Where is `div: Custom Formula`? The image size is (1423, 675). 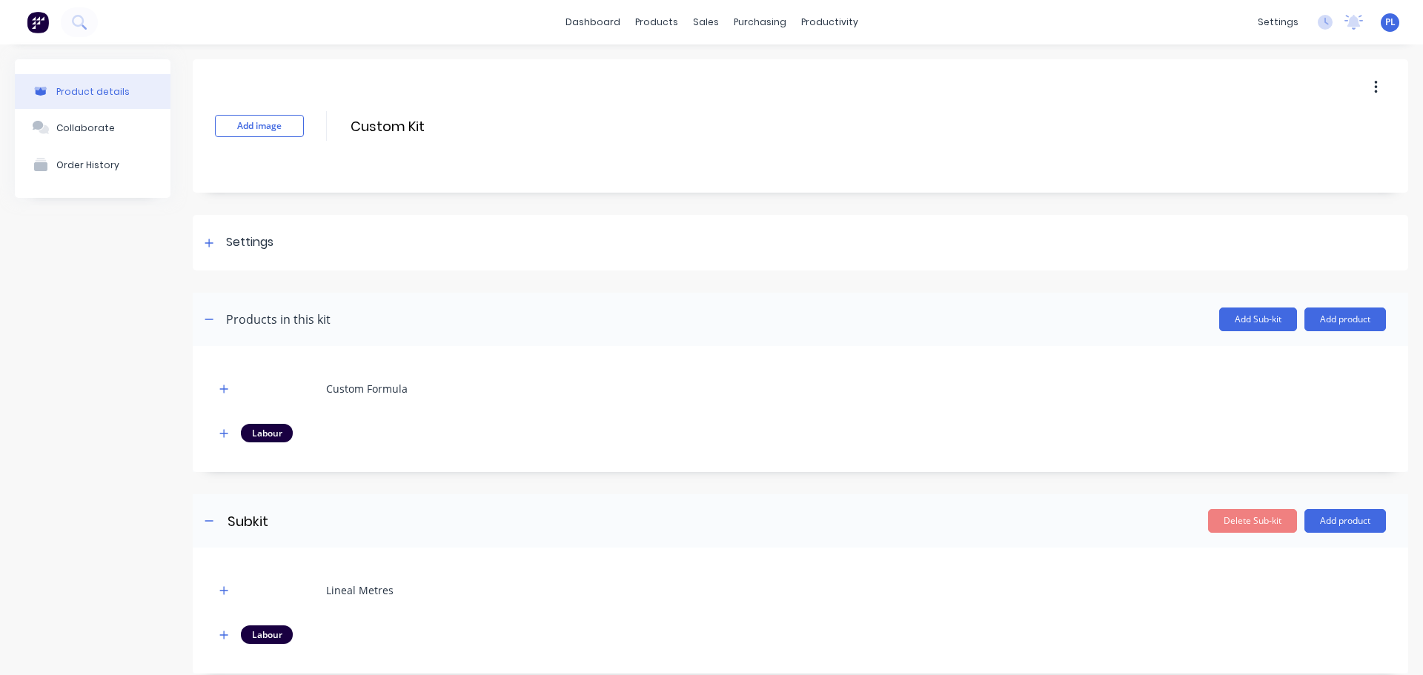
div: Custom Formula is located at coordinates (367, 388).